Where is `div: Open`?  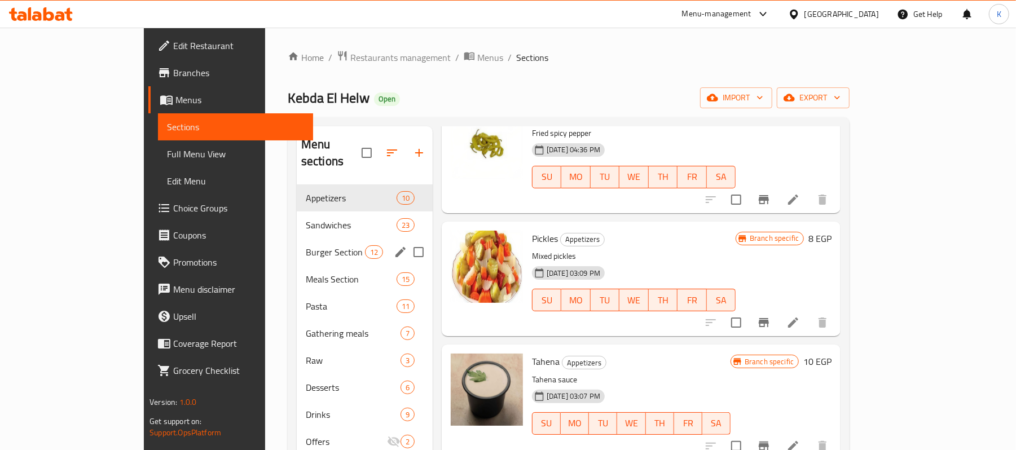
div: Open is located at coordinates (387, 99).